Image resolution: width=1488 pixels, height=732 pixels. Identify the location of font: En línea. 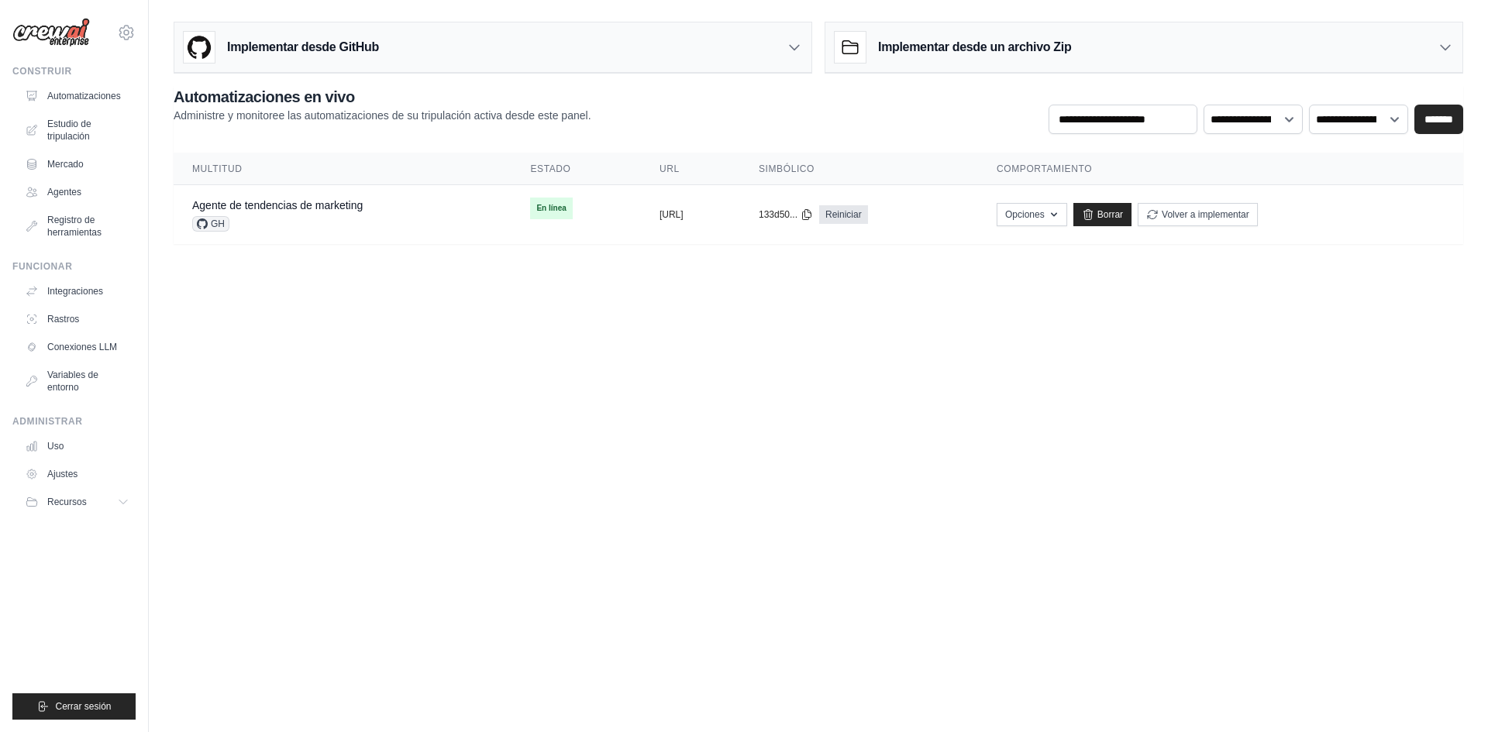
(551, 208).